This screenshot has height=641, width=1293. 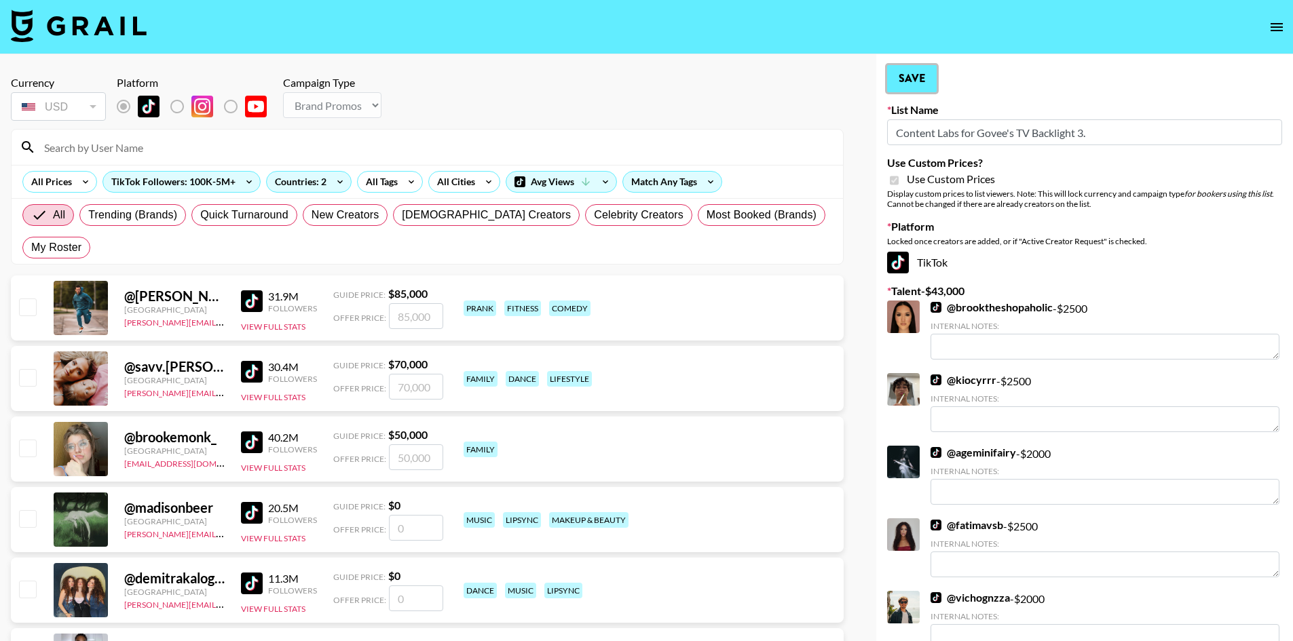 What do you see at coordinates (408, 293) in the screenshot?
I see `strong: $ 85,000` at bounding box center [408, 293].